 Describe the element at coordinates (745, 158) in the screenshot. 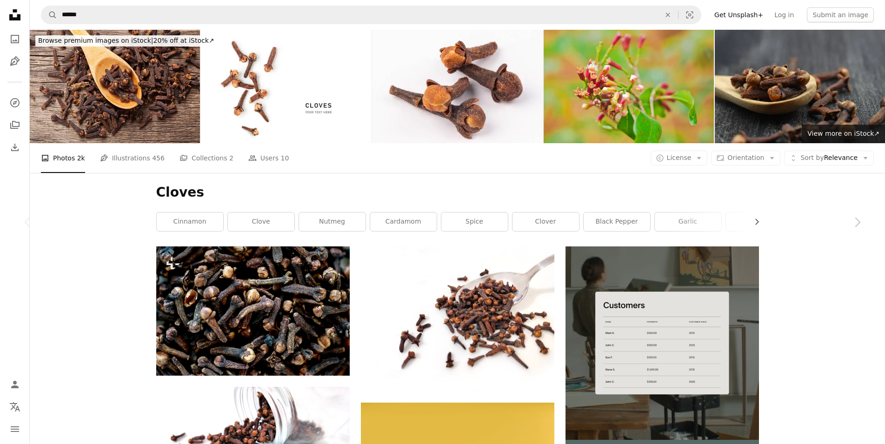

I see `span: Orientation` at that location.